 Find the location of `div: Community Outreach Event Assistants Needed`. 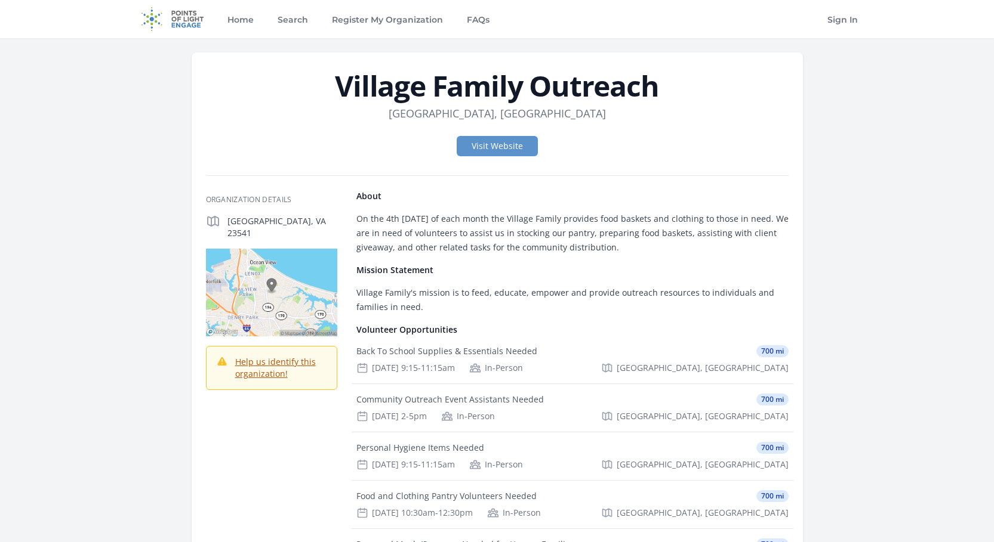

div: Community Outreach Event Assistants Needed is located at coordinates (450, 400).